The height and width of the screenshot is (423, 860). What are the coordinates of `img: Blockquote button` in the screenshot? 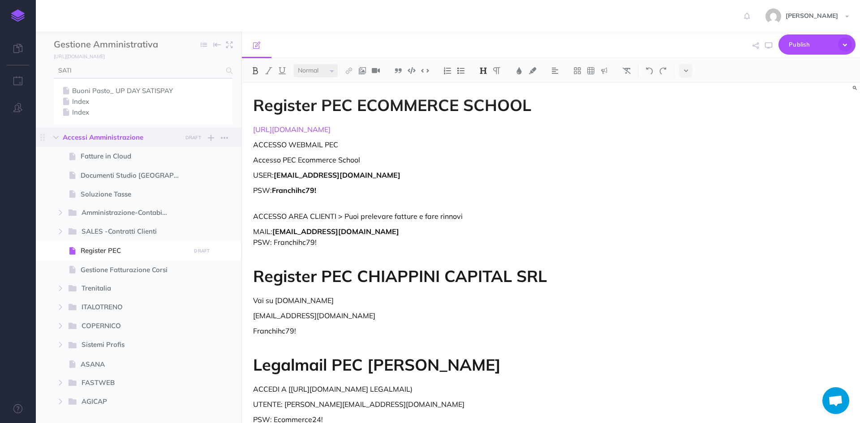 It's located at (398, 71).